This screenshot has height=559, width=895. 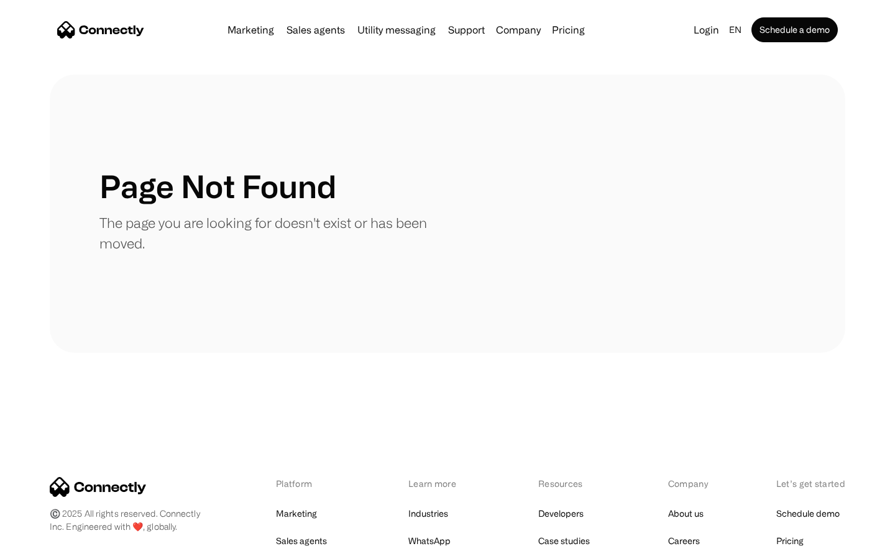 What do you see at coordinates (686, 514) in the screenshot?
I see `a: About us` at bounding box center [686, 514].